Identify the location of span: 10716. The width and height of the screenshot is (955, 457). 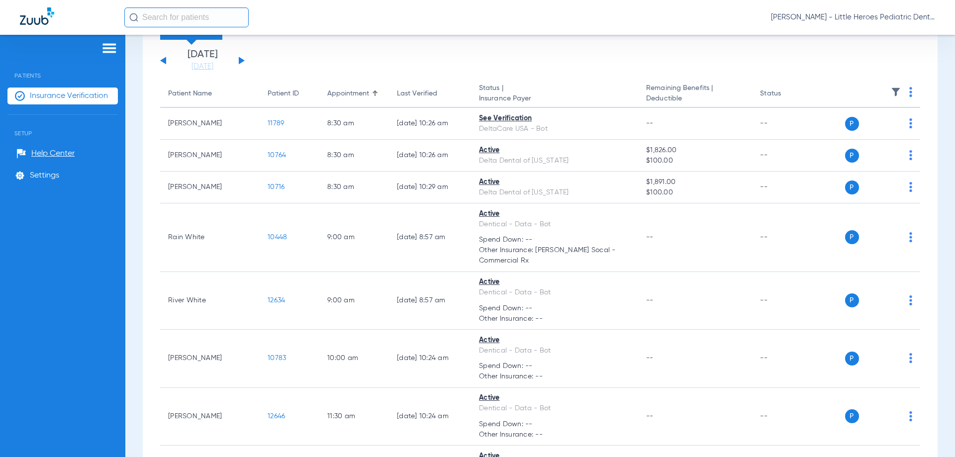
(276, 187).